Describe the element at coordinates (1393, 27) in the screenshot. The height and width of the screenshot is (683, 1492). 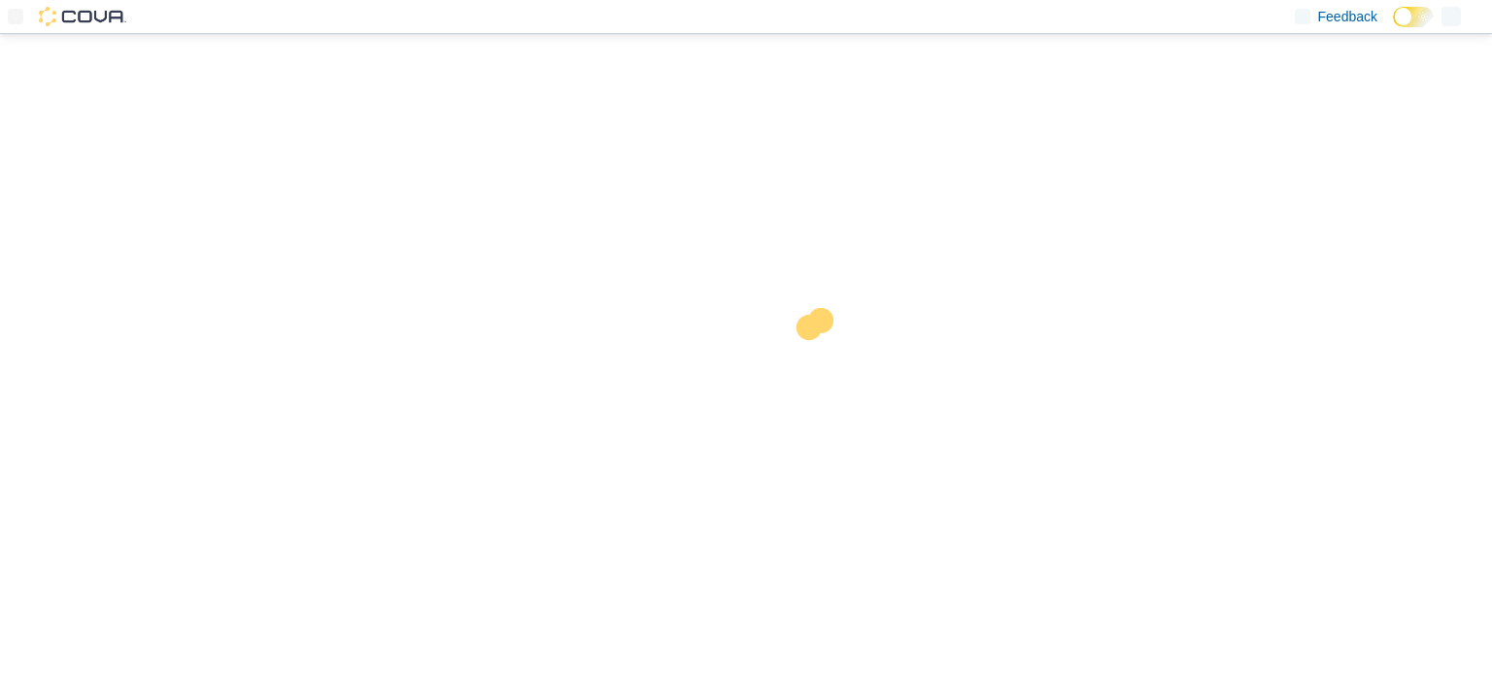
I see `span: Dark Mode` at that location.